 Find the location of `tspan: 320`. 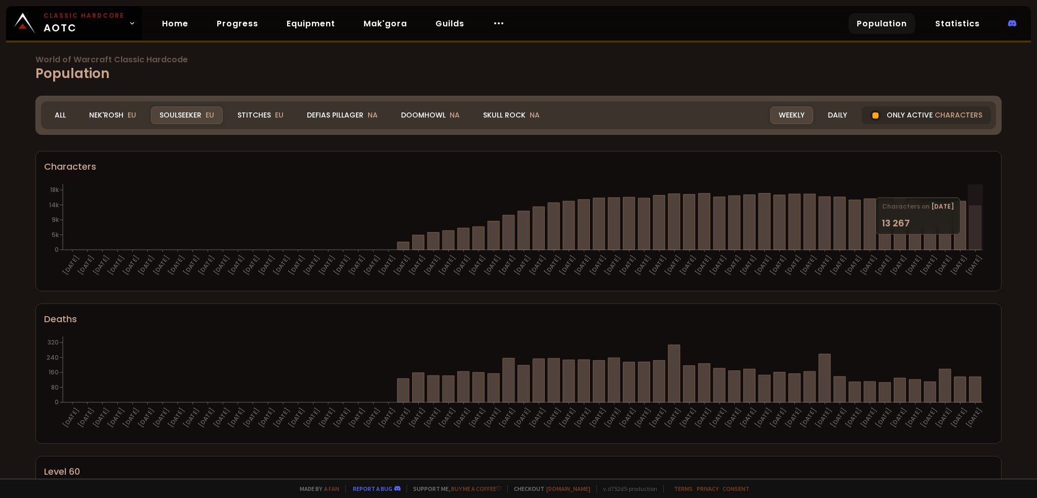

tspan: 320 is located at coordinates (53, 342).